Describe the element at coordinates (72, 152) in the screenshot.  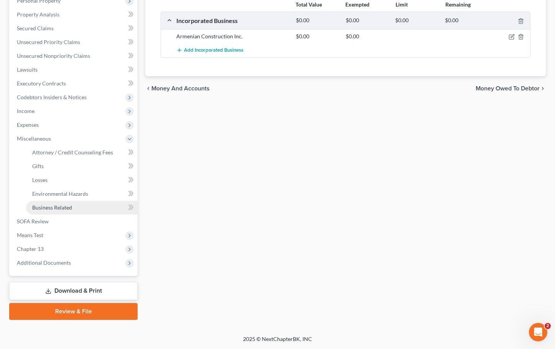
I see `span: Attorney / Credit Counseling Fees` at that location.